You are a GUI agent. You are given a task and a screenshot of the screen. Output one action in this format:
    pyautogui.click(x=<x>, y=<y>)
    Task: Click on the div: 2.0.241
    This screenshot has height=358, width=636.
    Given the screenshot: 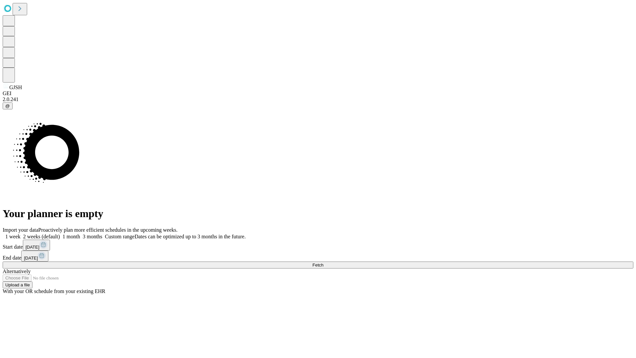 What is the action you would take?
    pyautogui.click(x=318, y=99)
    